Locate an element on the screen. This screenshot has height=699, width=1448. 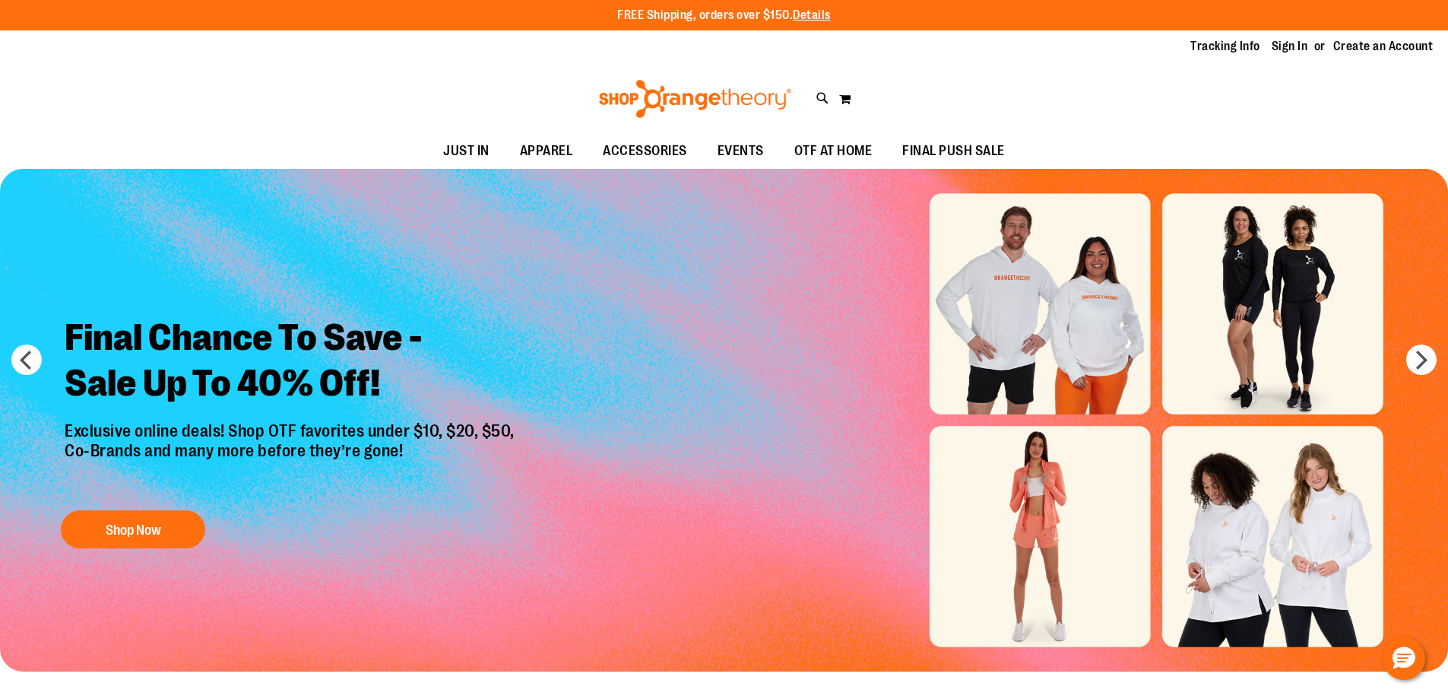
button: Shop Now is located at coordinates (133, 529).